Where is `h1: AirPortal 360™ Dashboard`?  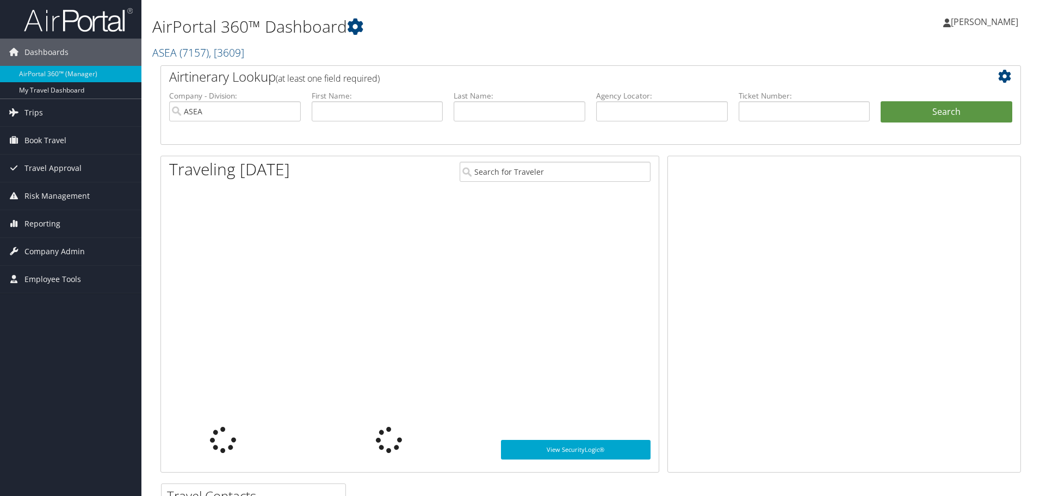
h1: AirPortal 360™ Dashboard is located at coordinates (445, 27).